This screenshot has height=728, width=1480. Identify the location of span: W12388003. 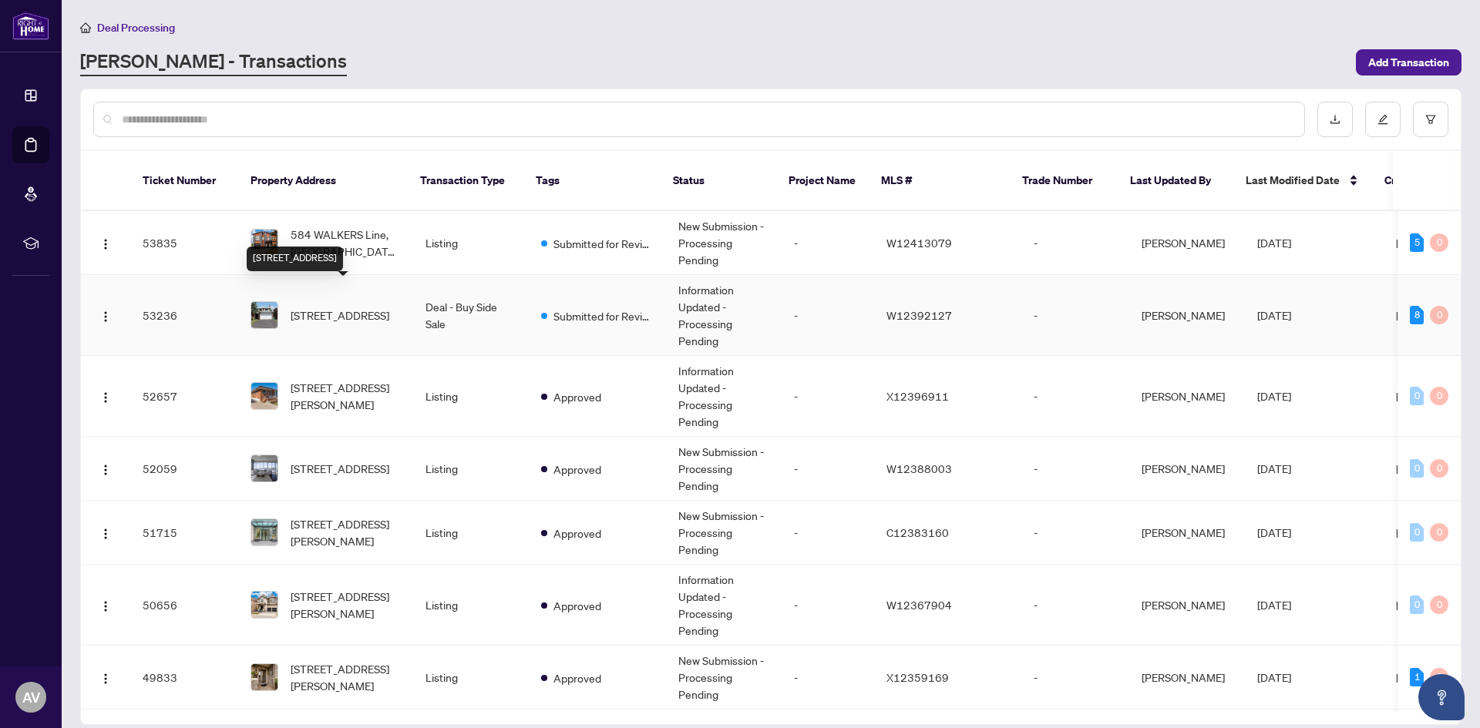
(919, 469).